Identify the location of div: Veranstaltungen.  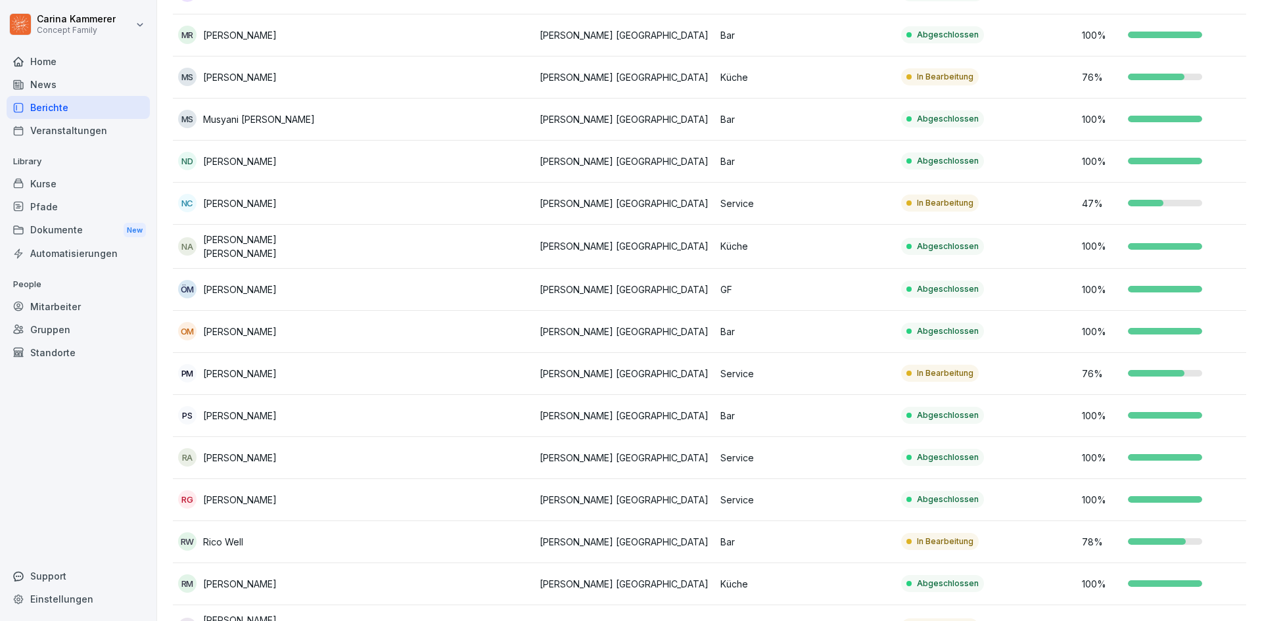
(78, 130).